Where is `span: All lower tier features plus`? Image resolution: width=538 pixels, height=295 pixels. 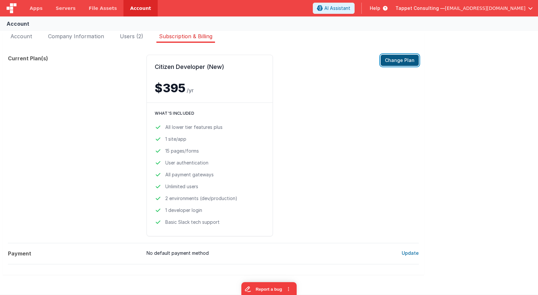
span: All lower tier features plus is located at coordinates (194, 127).